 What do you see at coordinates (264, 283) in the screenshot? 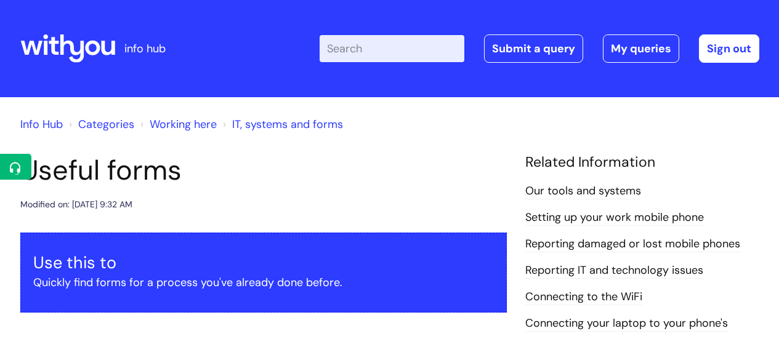
I see `p: Quickly find forms for a process you've already done before.` at bounding box center [264, 283].